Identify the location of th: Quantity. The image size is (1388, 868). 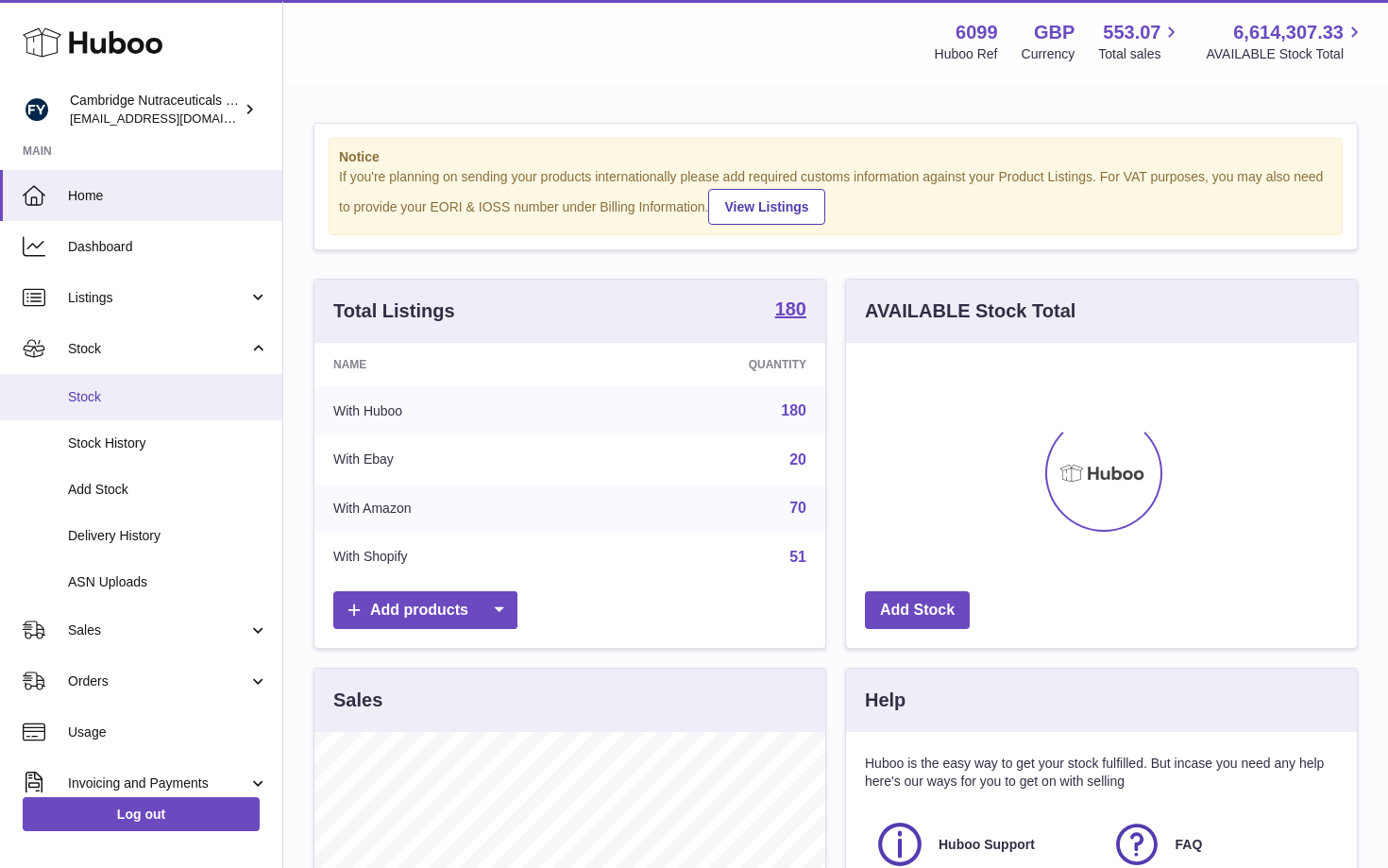
(709, 365).